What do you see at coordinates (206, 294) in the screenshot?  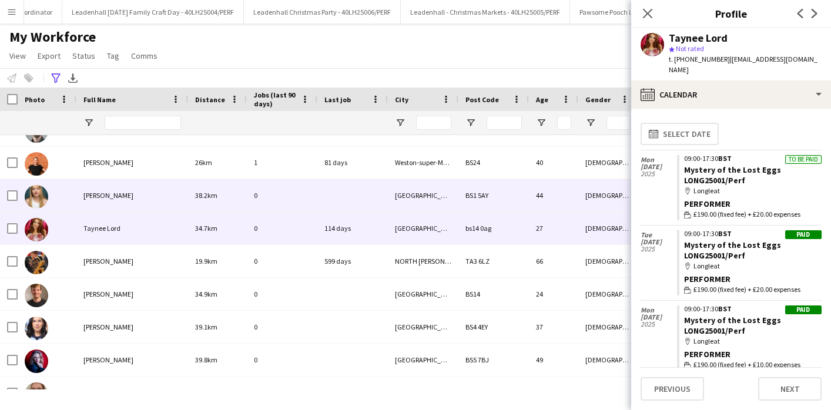 I see `span: 34.9km` at bounding box center [206, 294].